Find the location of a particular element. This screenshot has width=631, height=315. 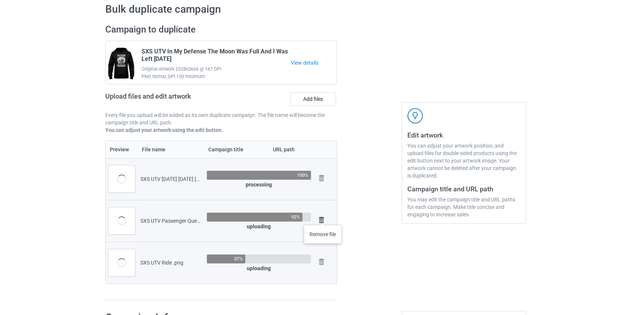

div: 100% is located at coordinates (302, 175).